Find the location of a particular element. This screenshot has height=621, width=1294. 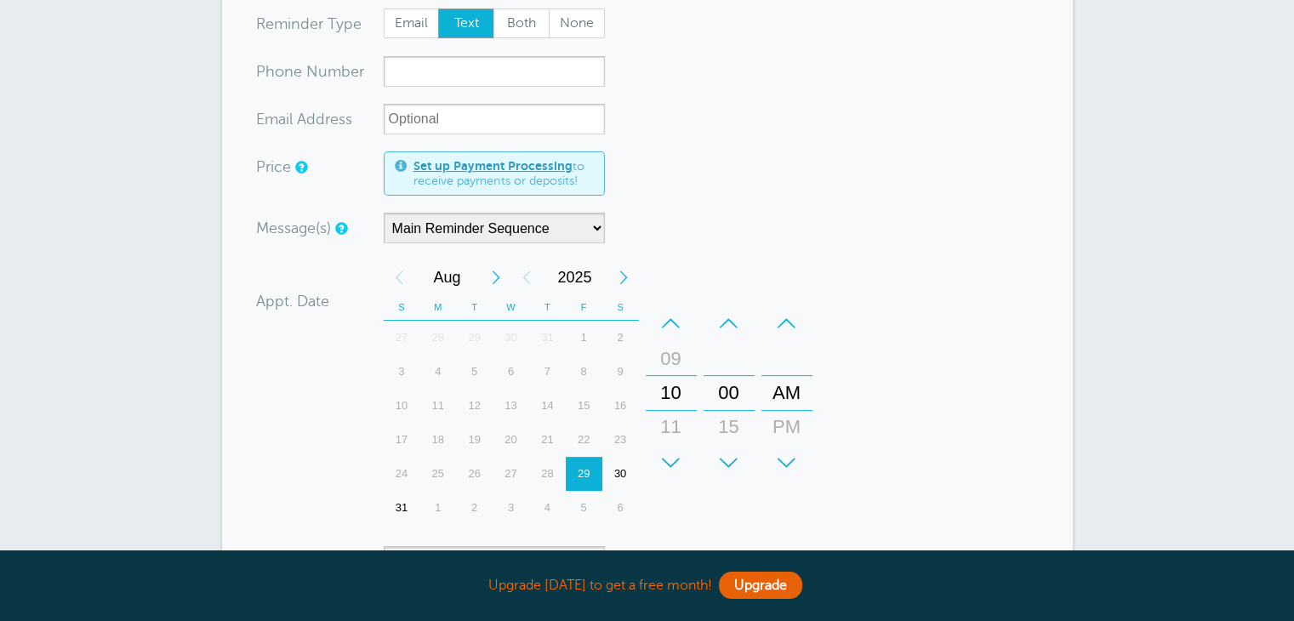

div: Friday, August 15 is located at coordinates (584, 406).